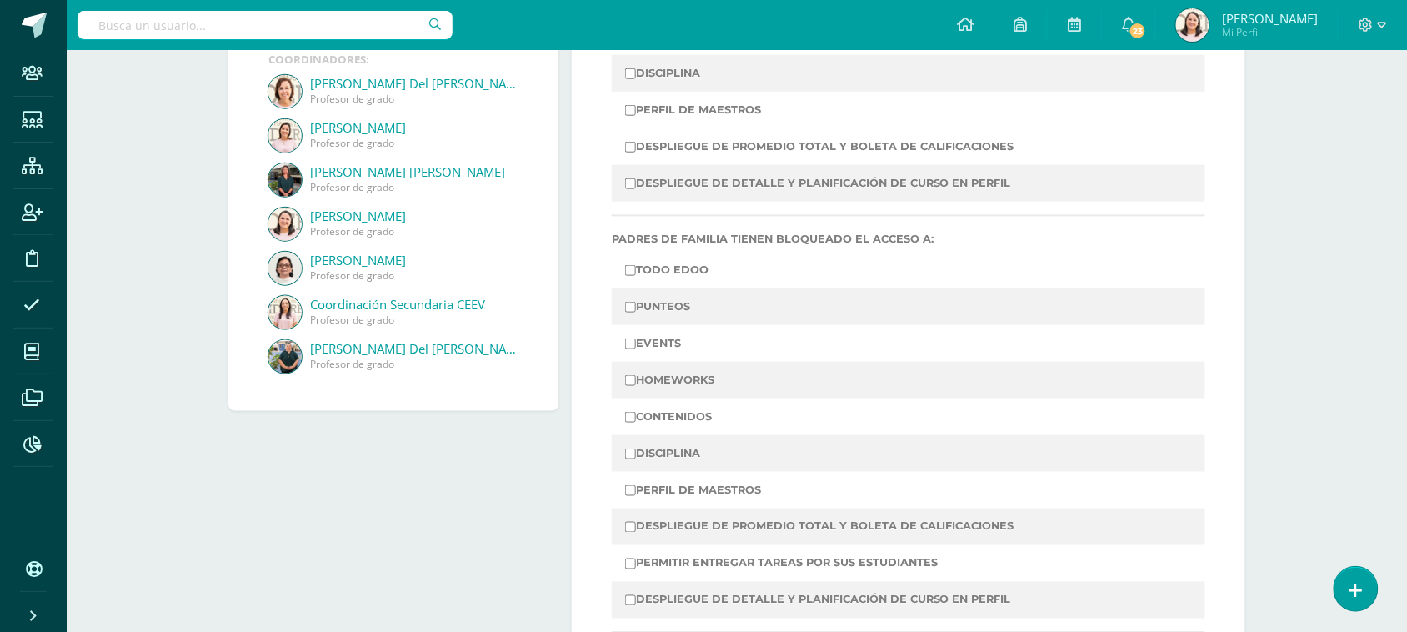 This screenshot has width=1407, height=632. What do you see at coordinates (908, 238) in the screenshot?
I see `label: Padres de familia tienen bloqueado el acceso a:` at bounding box center [908, 238].